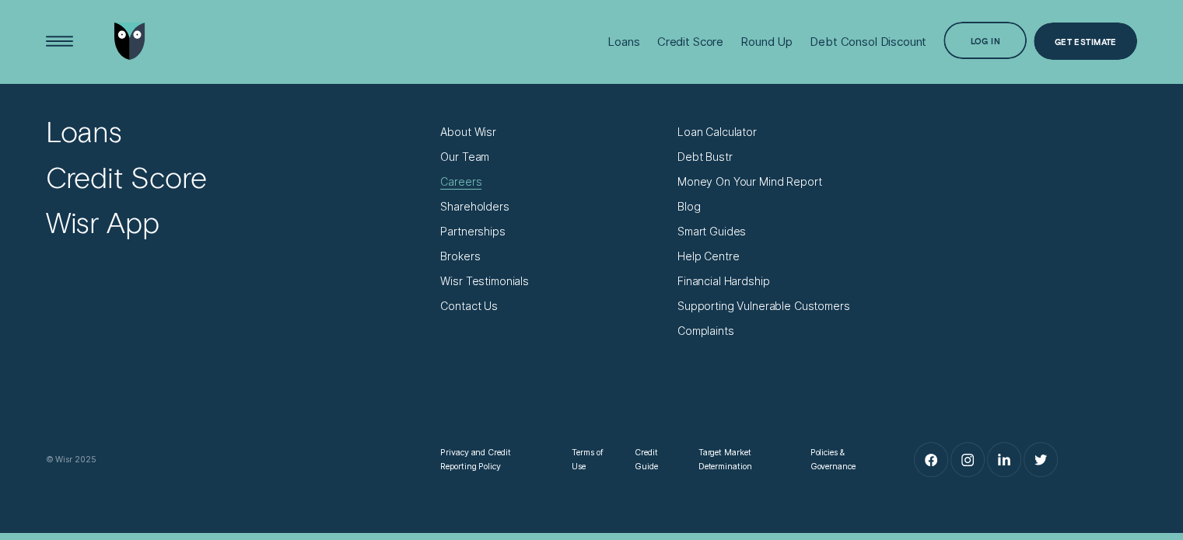  Describe the element at coordinates (1040, 460) in the screenshot. I see `a: Twitter` at that location.